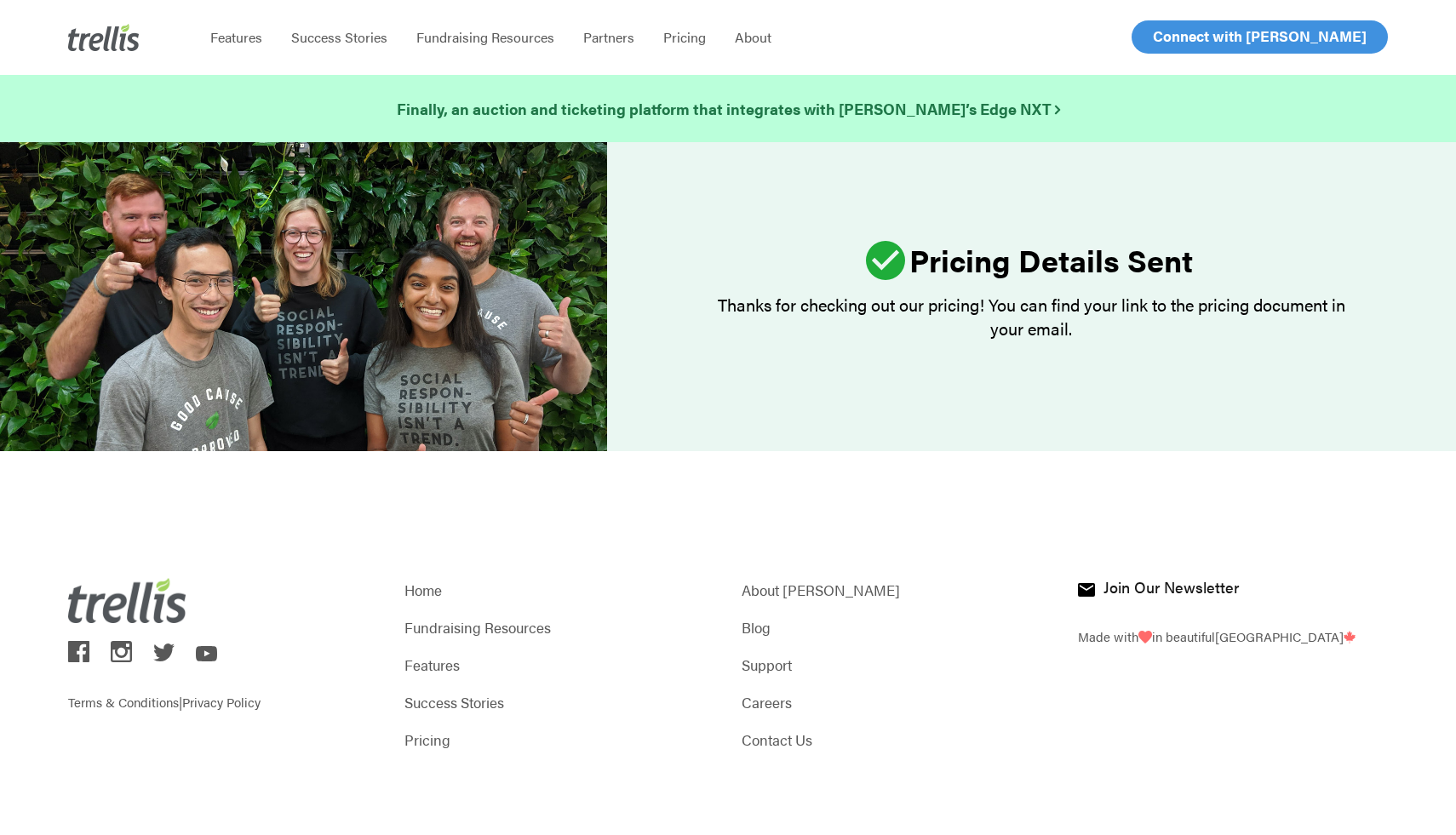 Image resolution: width=1456 pixels, height=835 pixels. I want to click on a: Blog, so click(897, 628).